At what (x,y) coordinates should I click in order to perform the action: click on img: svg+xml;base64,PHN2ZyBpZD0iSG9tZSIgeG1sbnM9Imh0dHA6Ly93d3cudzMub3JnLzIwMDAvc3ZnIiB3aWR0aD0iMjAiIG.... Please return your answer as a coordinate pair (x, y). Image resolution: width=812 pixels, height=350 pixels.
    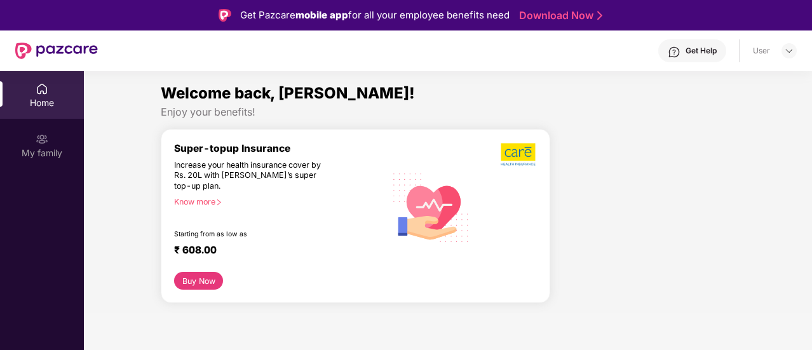
    Looking at the image, I should click on (42, 89).